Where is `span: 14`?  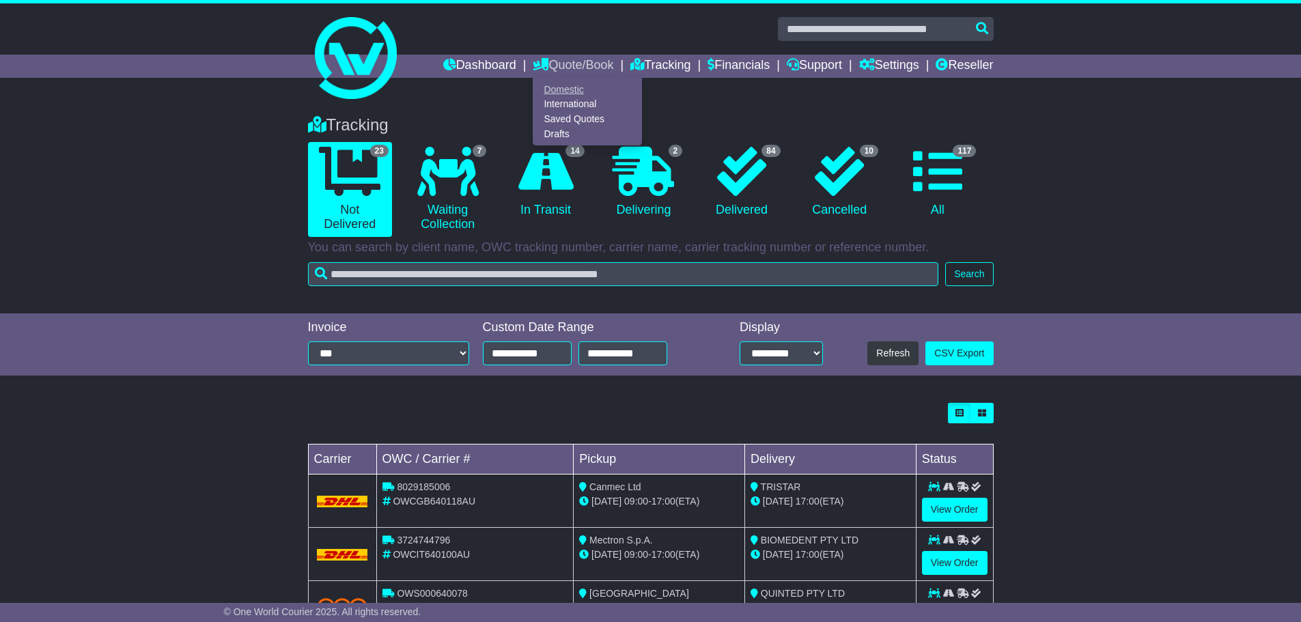 span: 14 is located at coordinates (574, 151).